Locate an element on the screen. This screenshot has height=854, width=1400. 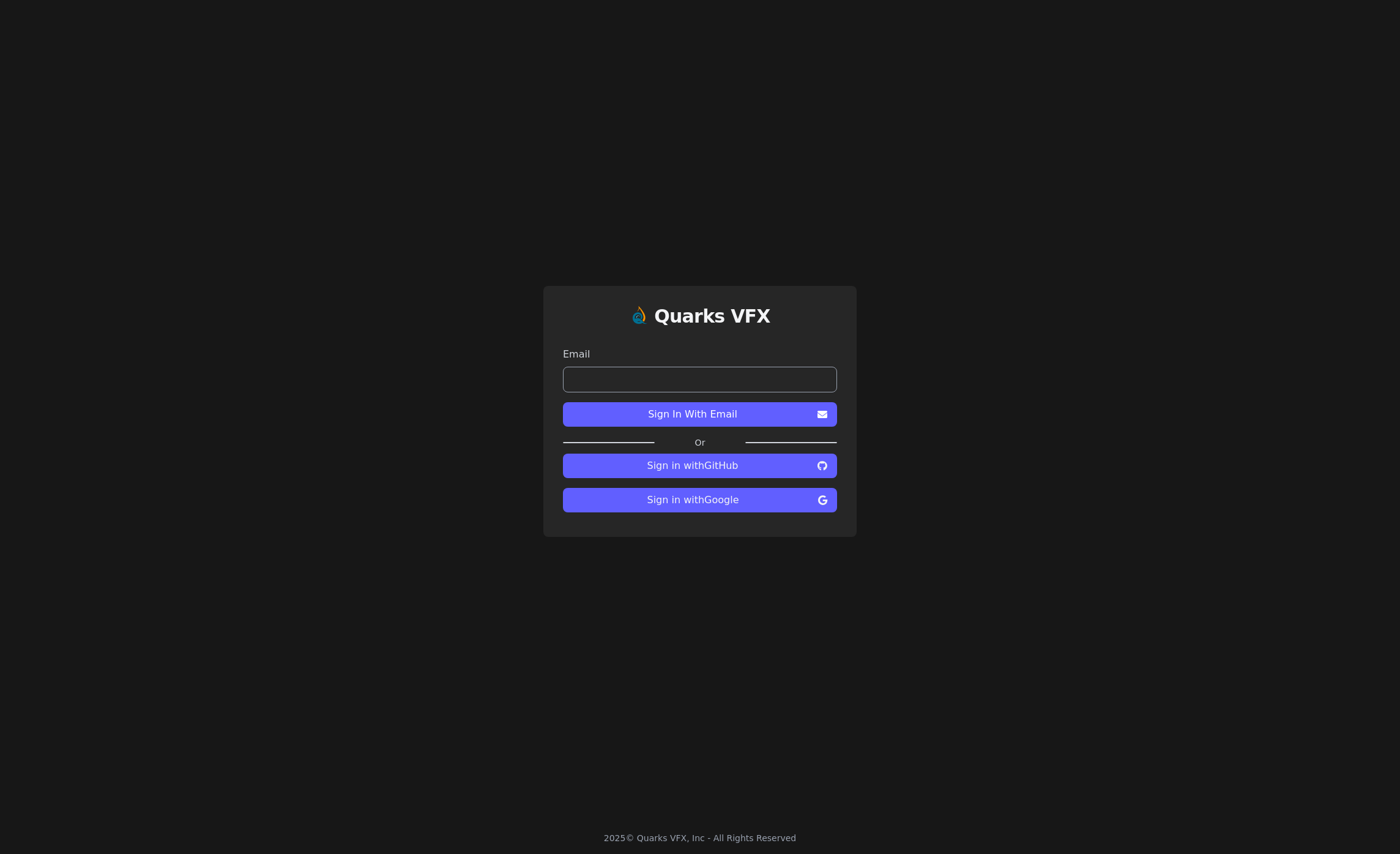
a: Quarks VFX is located at coordinates (712, 321).